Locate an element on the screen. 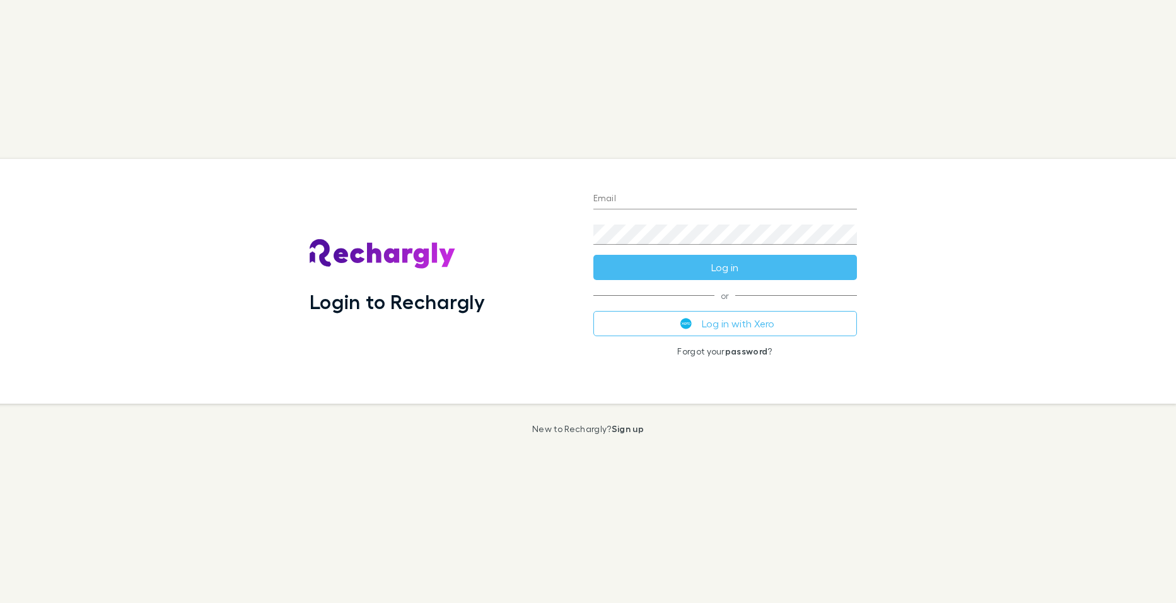  span: or is located at coordinates (725, 295).